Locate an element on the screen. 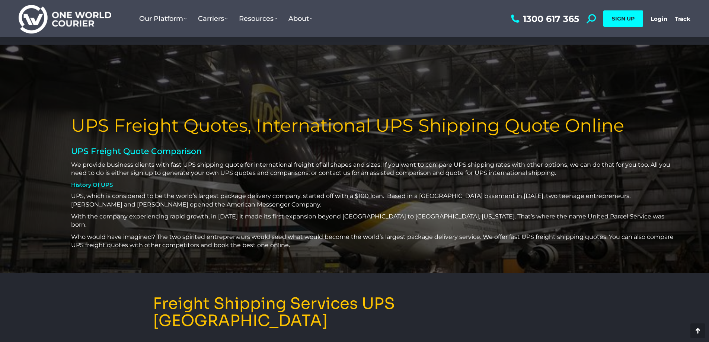 This screenshot has height=342, width=709. a: 1300 617 365 is located at coordinates (544, 19).